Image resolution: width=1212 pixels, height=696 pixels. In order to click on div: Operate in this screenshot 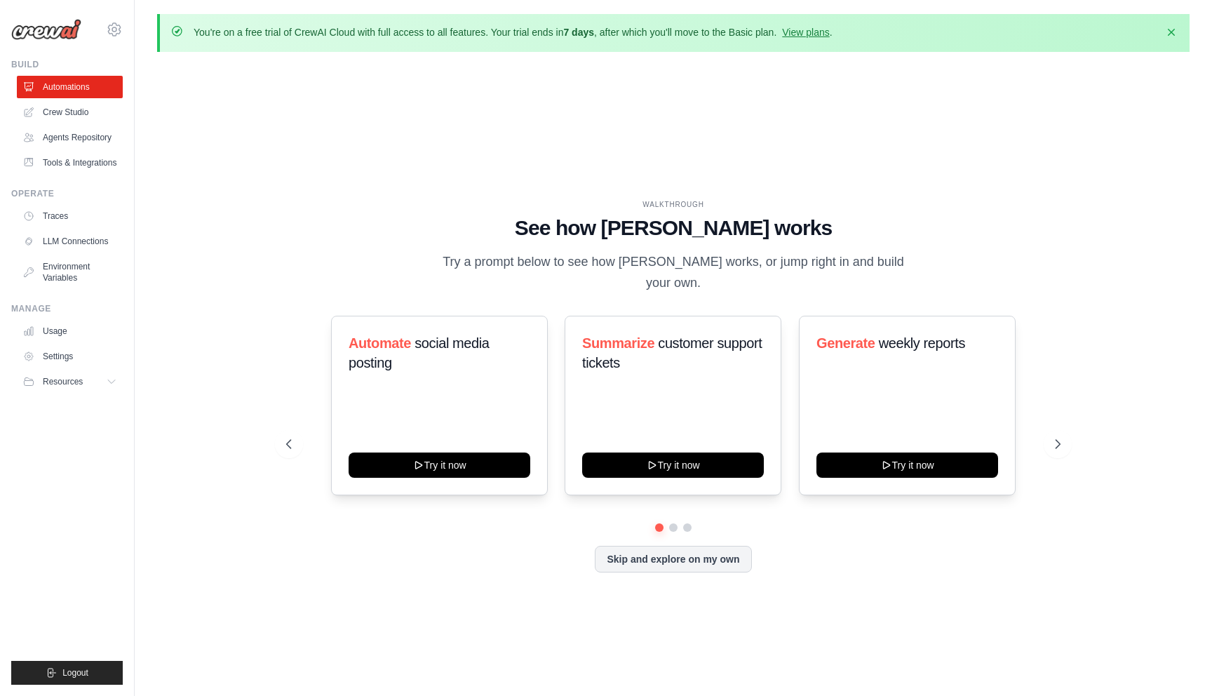, I will do `click(67, 194)`.